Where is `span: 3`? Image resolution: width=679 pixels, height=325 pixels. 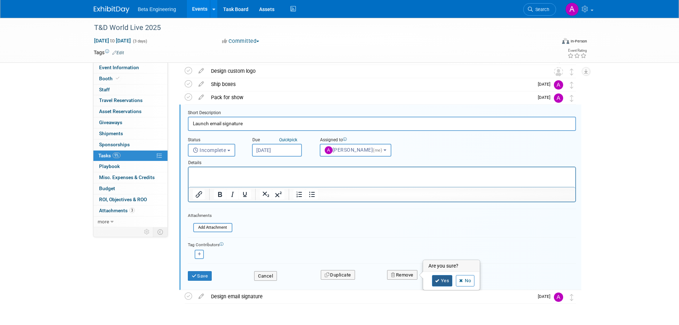 span: 3 is located at coordinates (132, 210).